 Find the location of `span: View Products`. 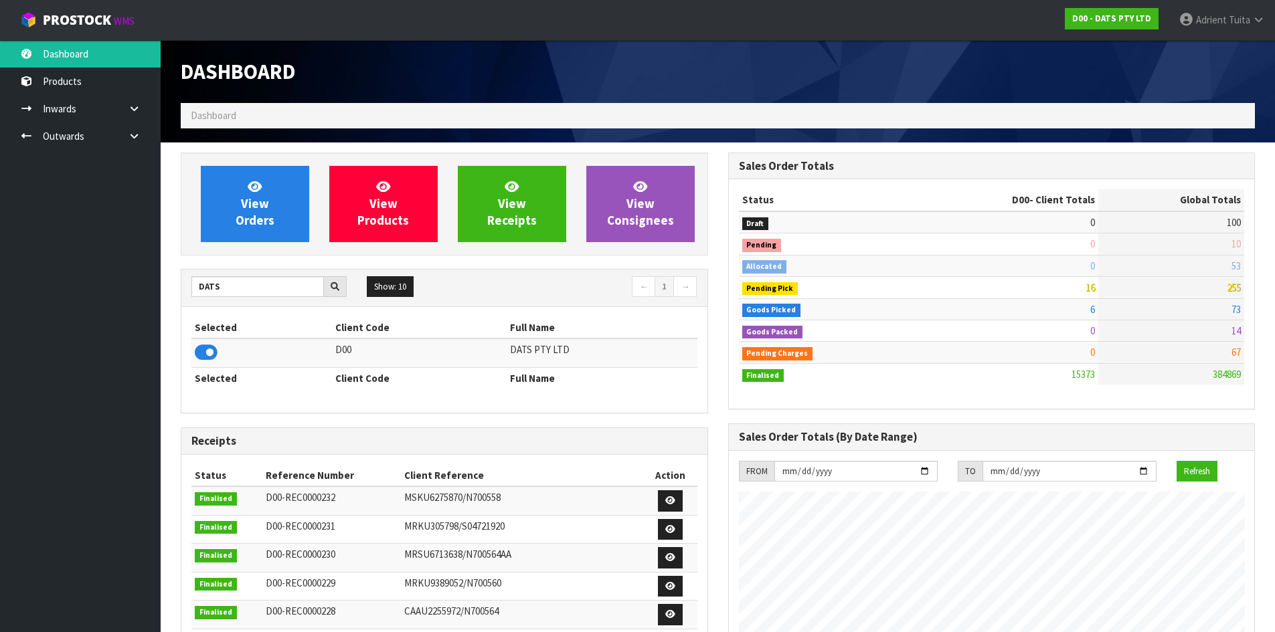

span: View Products is located at coordinates (383, 203).